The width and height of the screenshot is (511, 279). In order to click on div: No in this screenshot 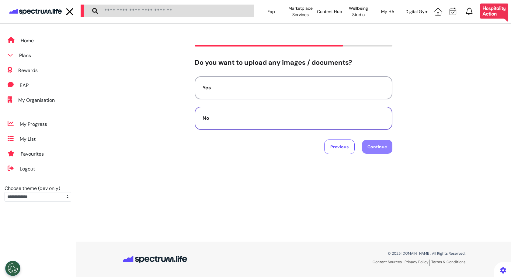, I will do `click(294, 118)`.